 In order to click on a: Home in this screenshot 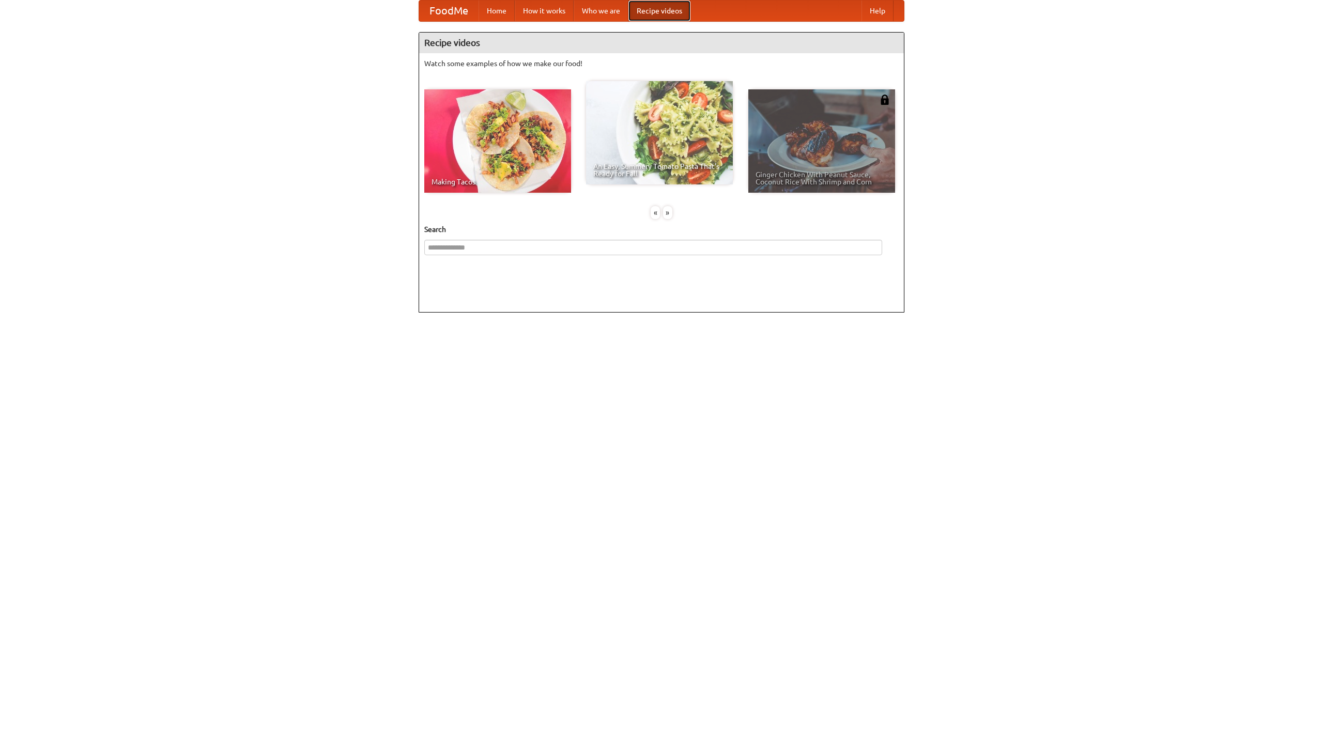, I will do `click(497, 11)`.